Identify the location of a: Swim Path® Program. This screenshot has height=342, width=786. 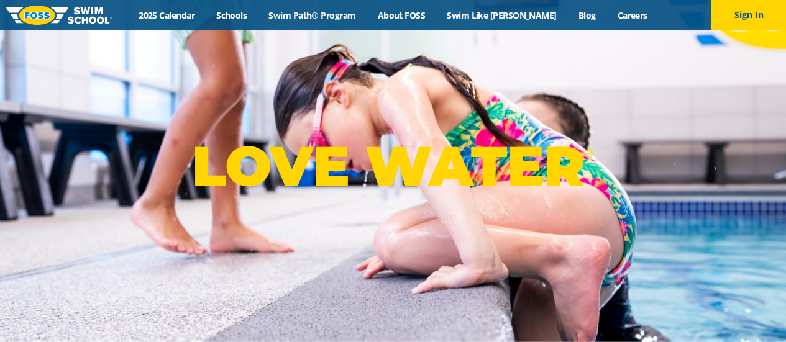
(312, 15).